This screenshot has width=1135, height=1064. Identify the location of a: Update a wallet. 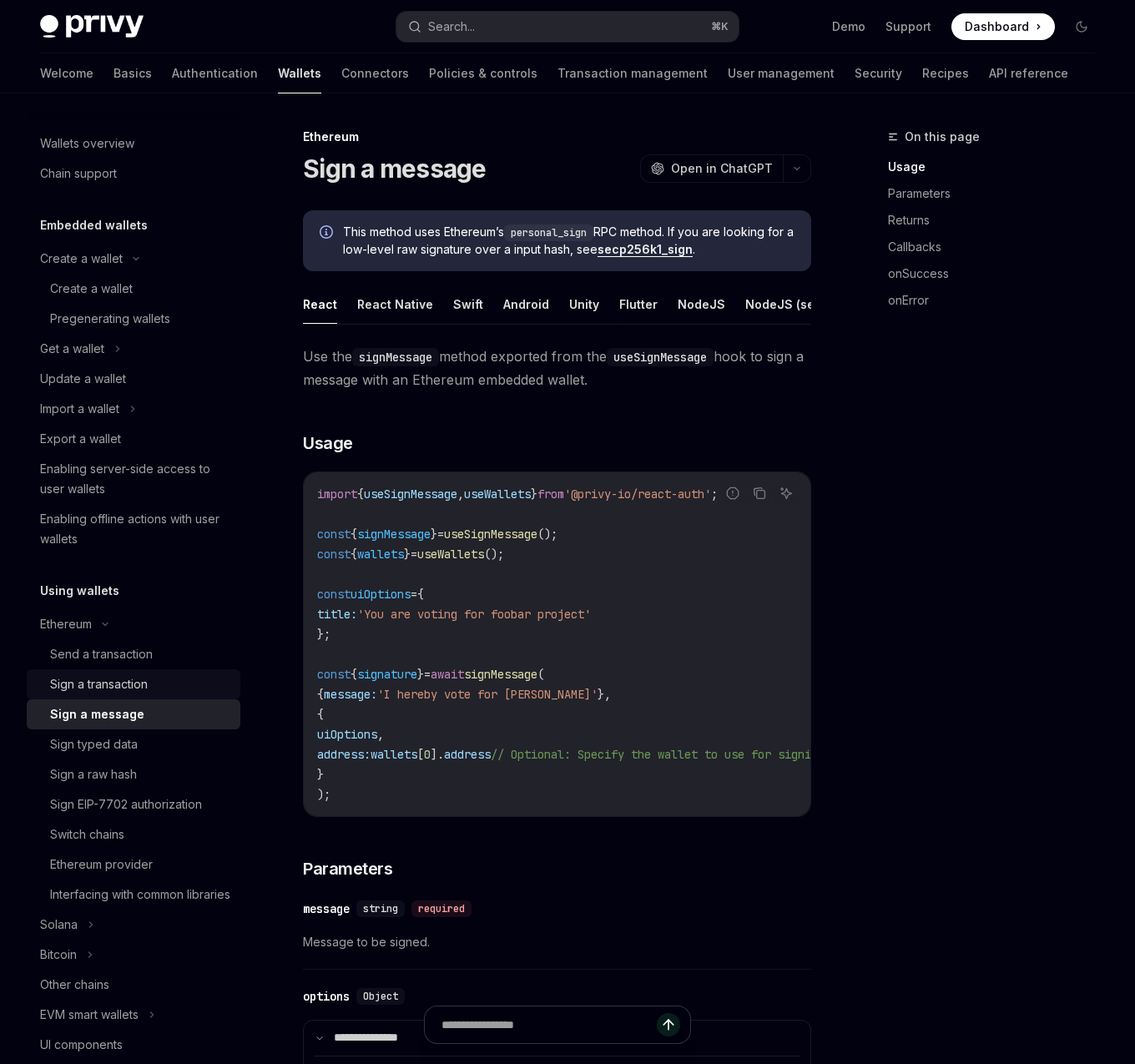
(134, 379).